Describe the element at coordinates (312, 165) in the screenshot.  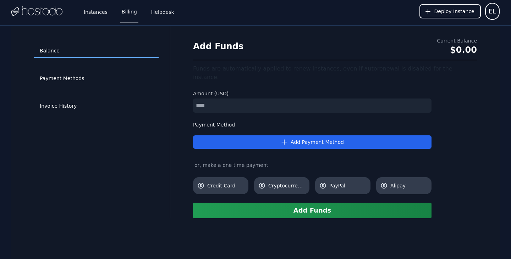
I see `div: or, make a one time payment` at that location.